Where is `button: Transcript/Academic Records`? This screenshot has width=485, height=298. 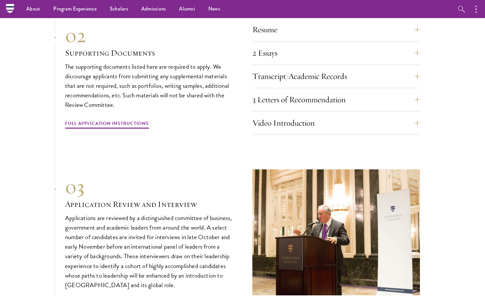
button: Transcript/Academic Records is located at coordinates (336, 76).